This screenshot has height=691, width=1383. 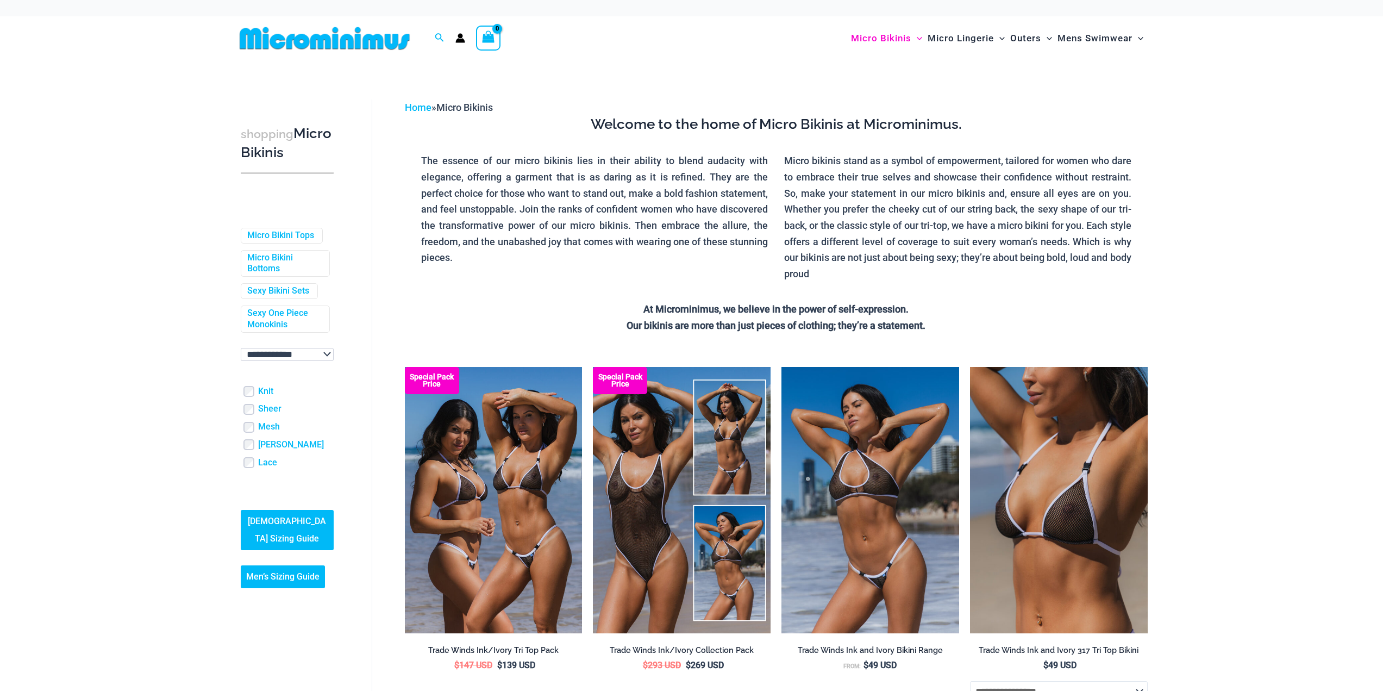 I want to click on a: Trade Winds Ink and Ivory 317 Tri Top Bikini, so click(x=1059, y=652).